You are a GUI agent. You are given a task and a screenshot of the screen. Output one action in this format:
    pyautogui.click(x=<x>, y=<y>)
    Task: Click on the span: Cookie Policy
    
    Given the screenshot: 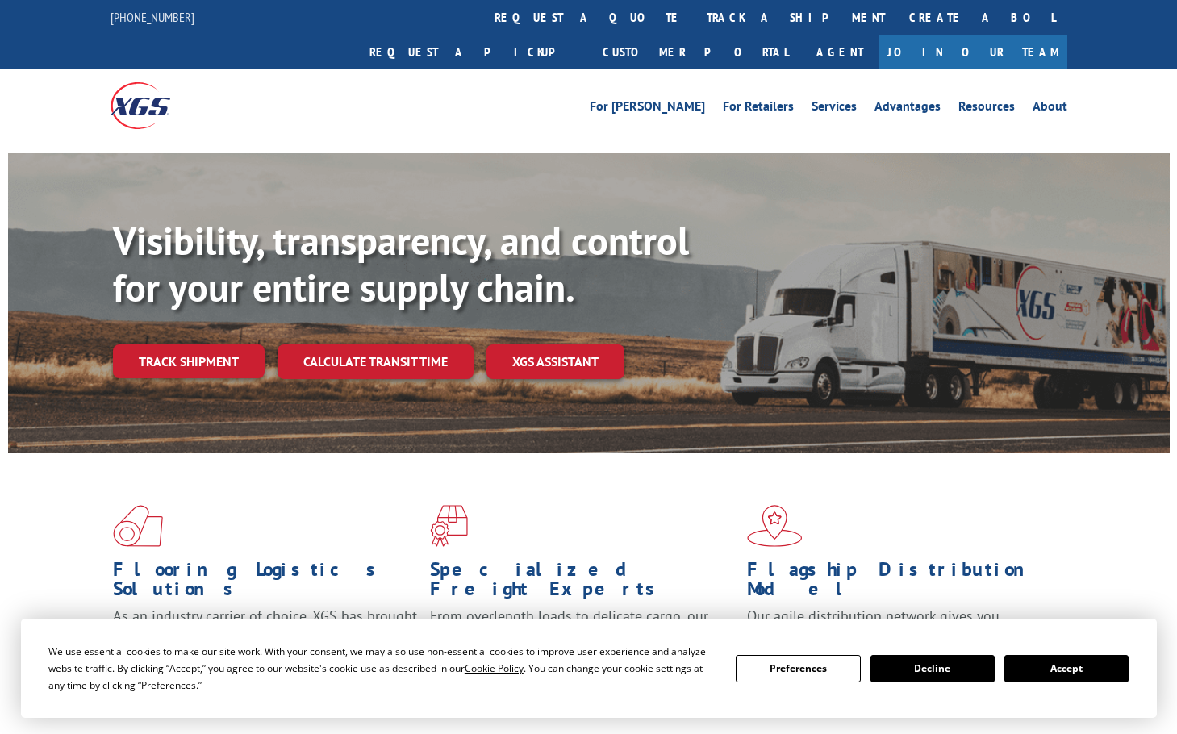 What is the action you would take?
    pyautogui.click(x=494, y=668)
    